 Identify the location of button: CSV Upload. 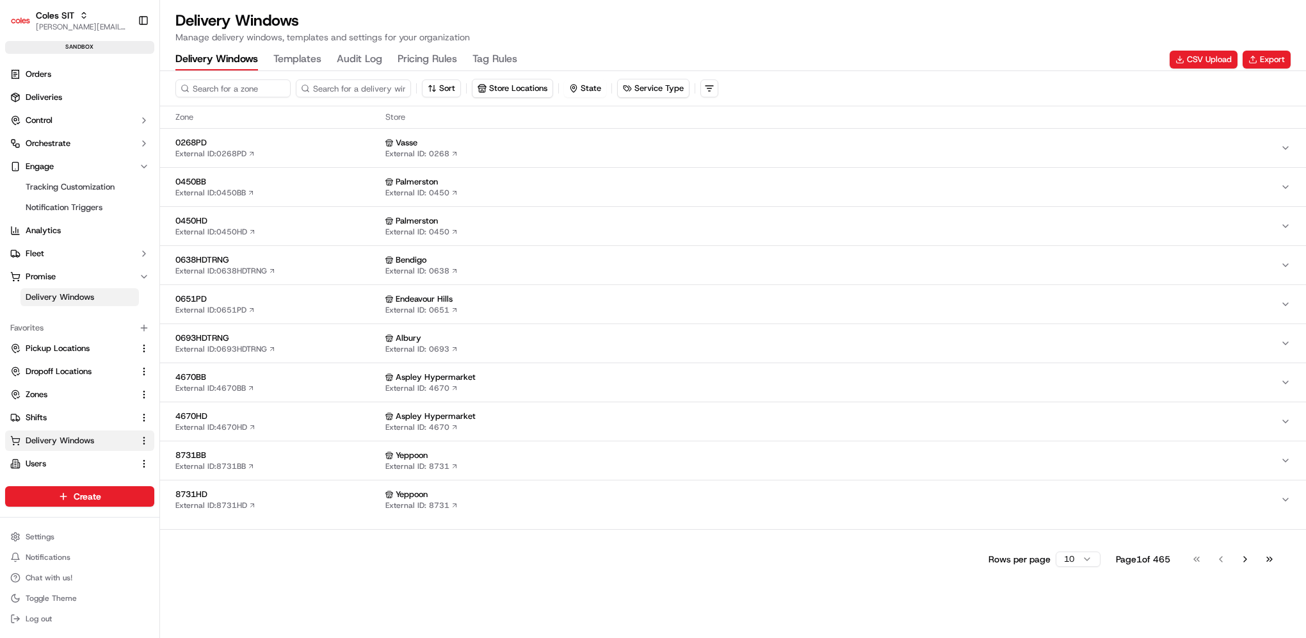
(1203, 60).